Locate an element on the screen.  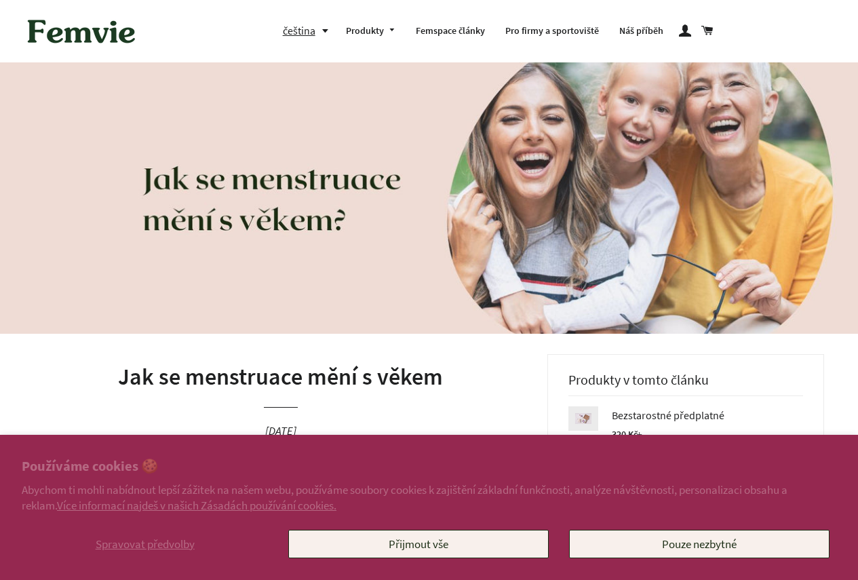
img: Femvie is located at coordinates (81, 31).